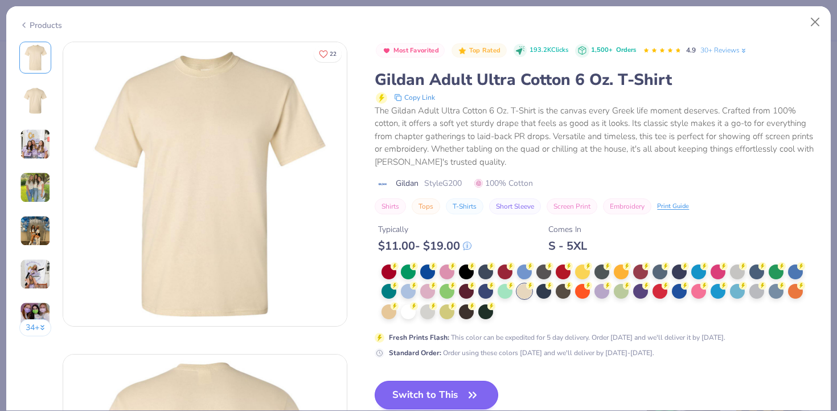 This screenshot has height=411, width=837. I want to click on span: 193.2K Clicks, so click(549, 50).